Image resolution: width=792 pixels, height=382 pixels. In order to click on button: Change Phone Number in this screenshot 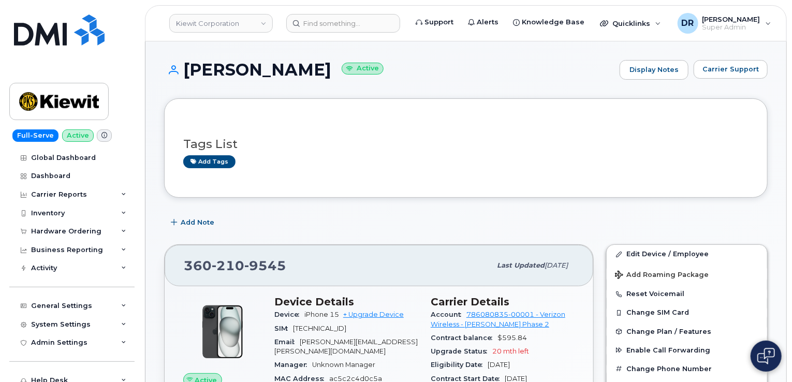, I will do `click(687, 369)`.